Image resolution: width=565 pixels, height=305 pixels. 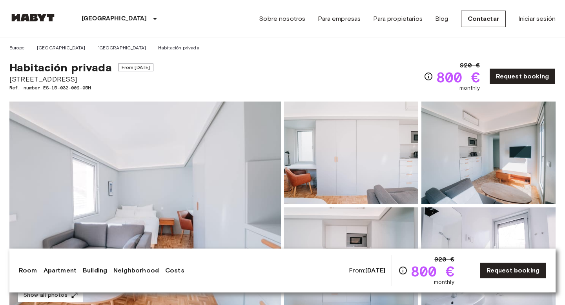 I want to click on span: From:, so click(x=367, y=271).